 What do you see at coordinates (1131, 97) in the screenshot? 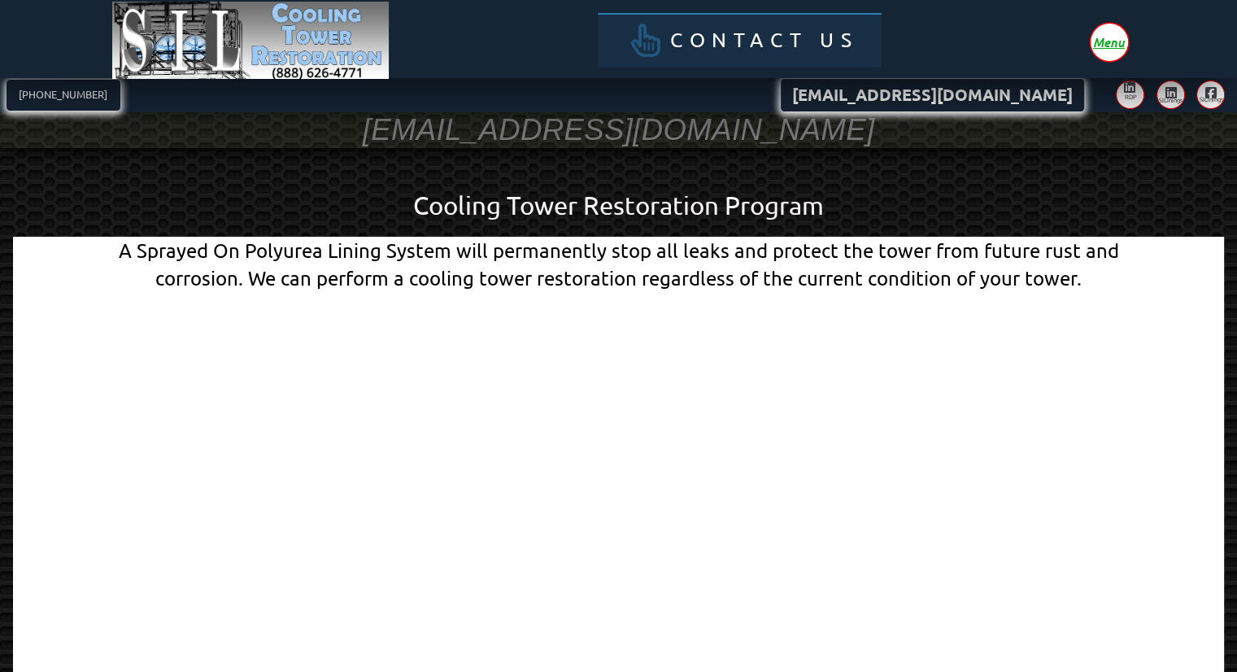
I see `span: RDP` at bounding box center [1131, 97].